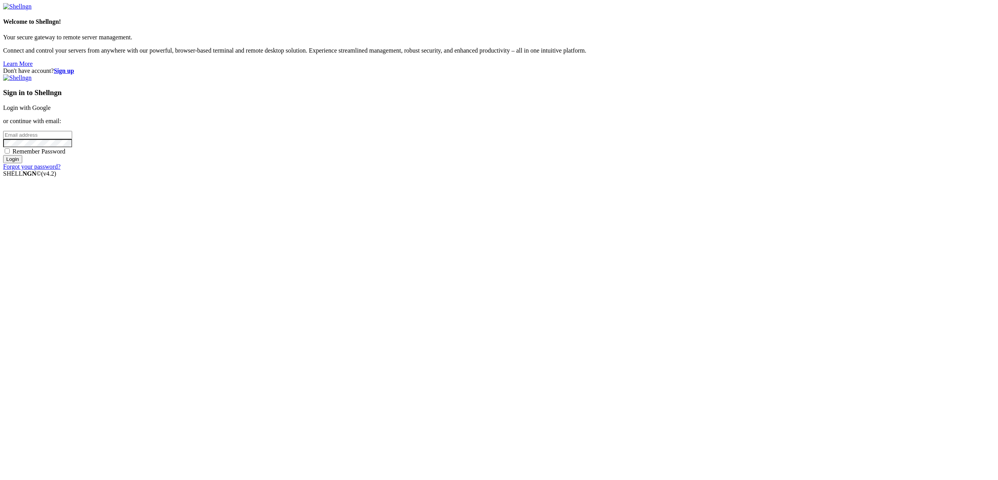 The image size is (998, 480). What do you see at coordinates (32, 166) in the screenshot?
I see `a: Forgot your password?` at bounding box center [32, 166].